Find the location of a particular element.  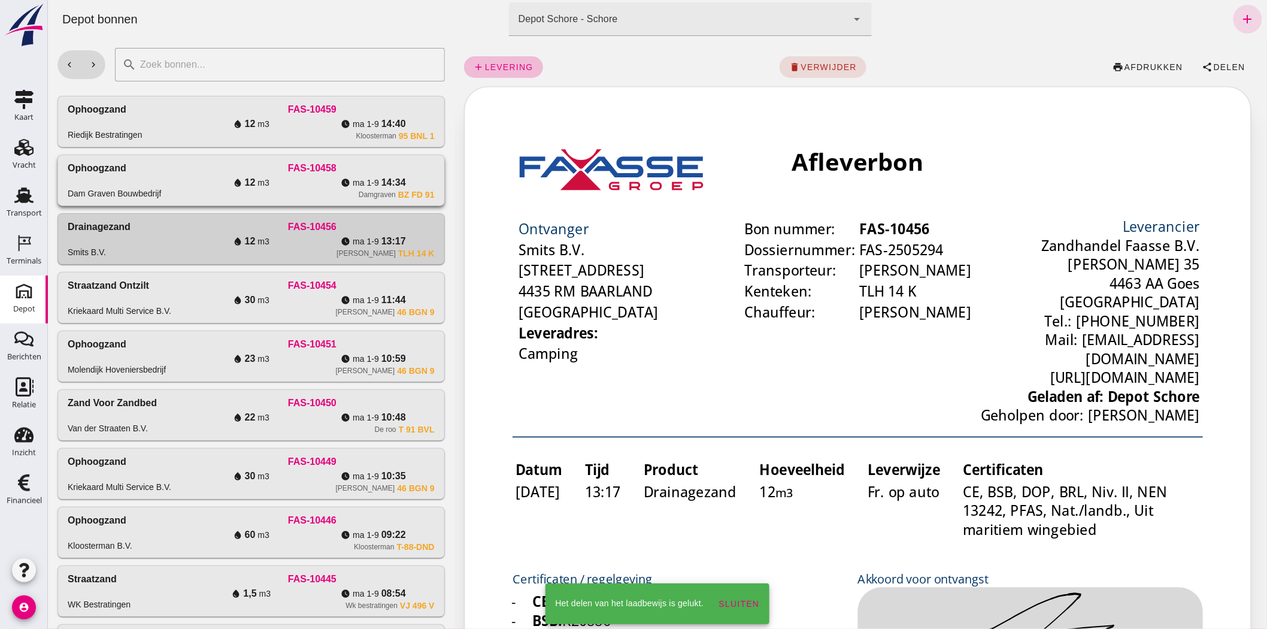

img: logo-small.a267ee39.svg is located at coordinates (24, 25).